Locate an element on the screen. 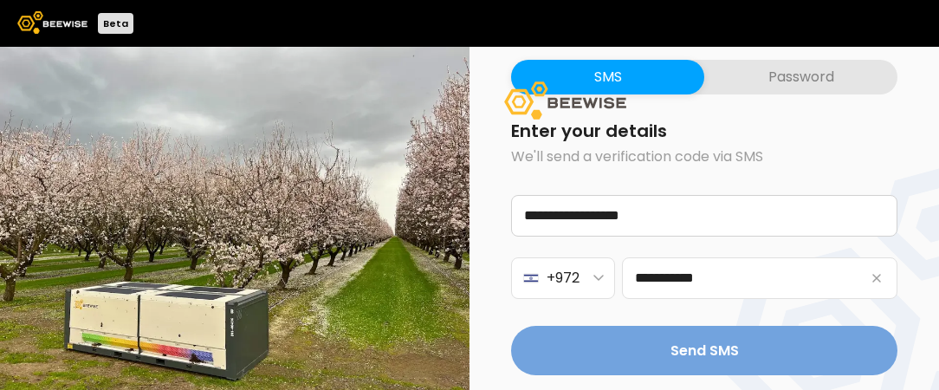 The height and width of the screenshot is (390, 939). button: Send SMS is located at coordinates (704, 350).